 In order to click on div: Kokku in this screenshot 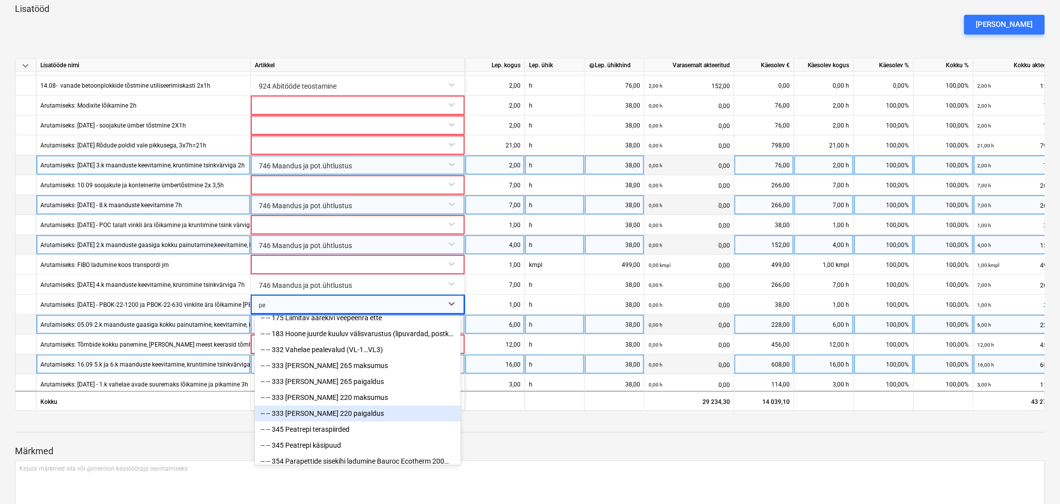, I will do `click(144, 401)`.